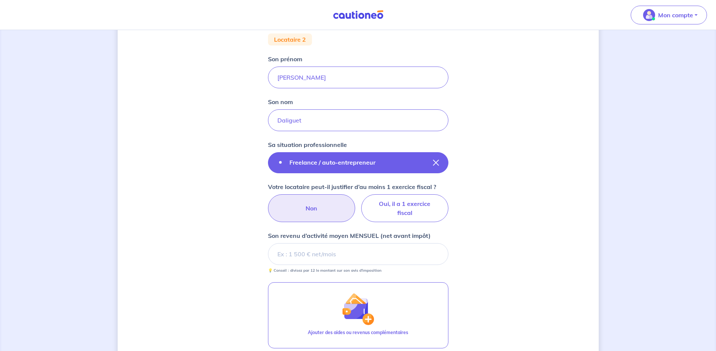  I want to click on button: illu_account_valid_menu.svgMon compte, so click(668, 15).